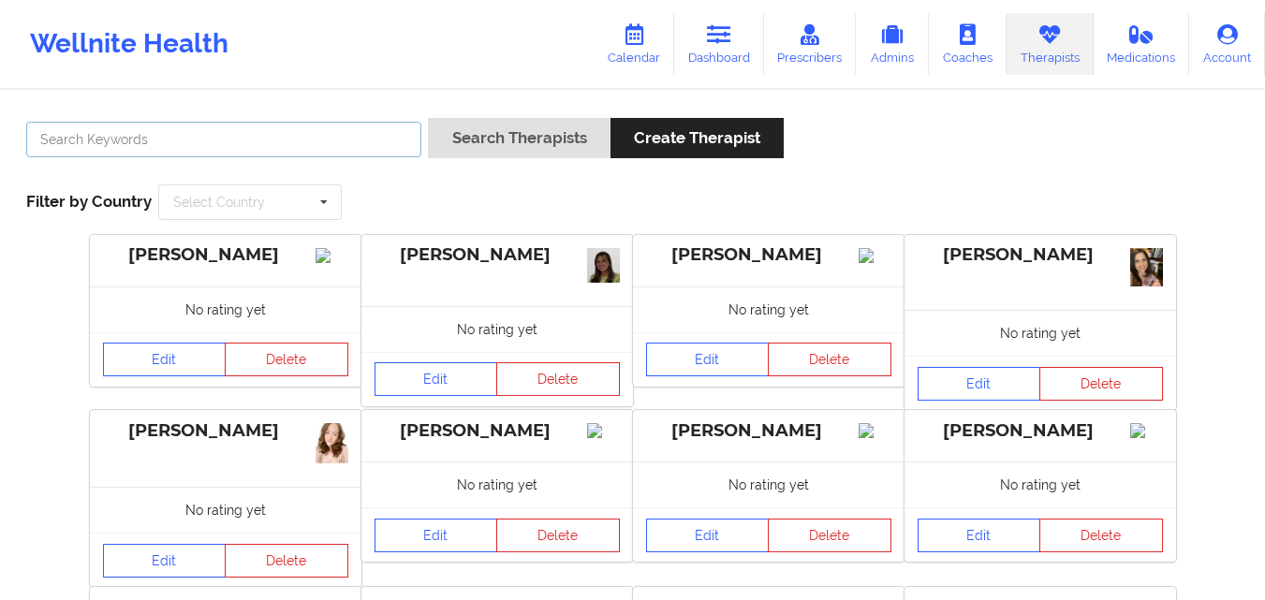 The image size is (1265, 600). I want to click on img: 646c9a6f-0ff6-4b97-90d3-ca628193e7ad_Ester+(1).jpg, so click(331, 443).